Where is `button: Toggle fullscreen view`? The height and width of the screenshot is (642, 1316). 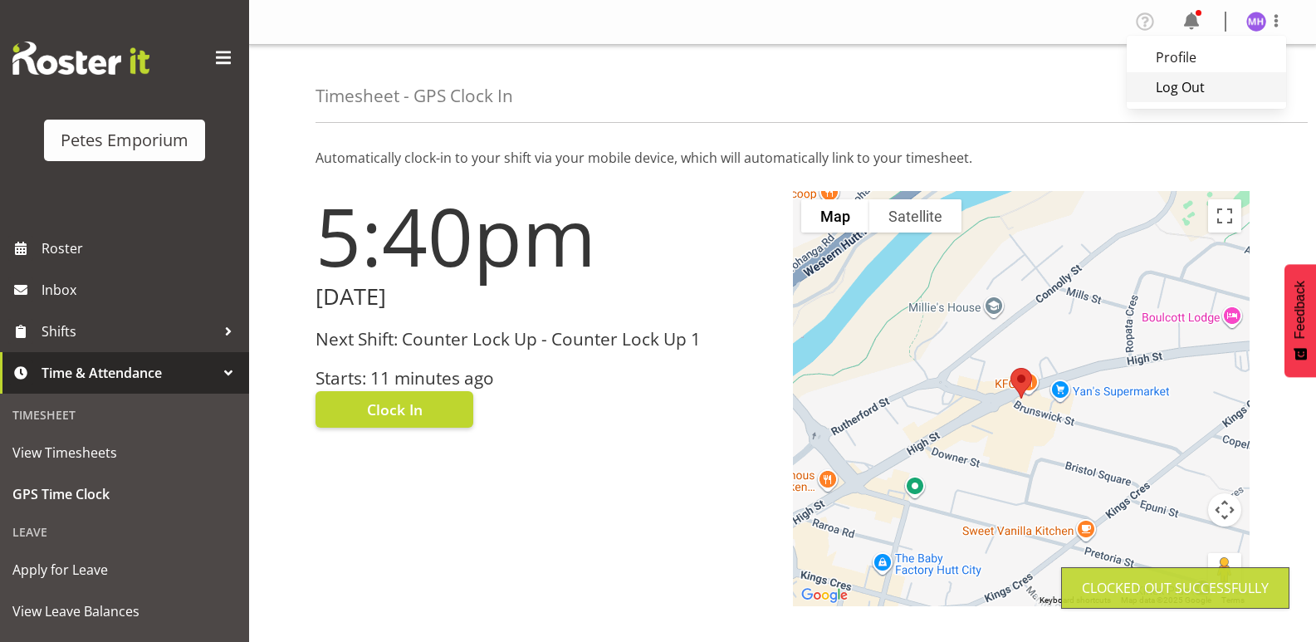 button: Toggle fullscreen view is located at coordinates (1224, 216).